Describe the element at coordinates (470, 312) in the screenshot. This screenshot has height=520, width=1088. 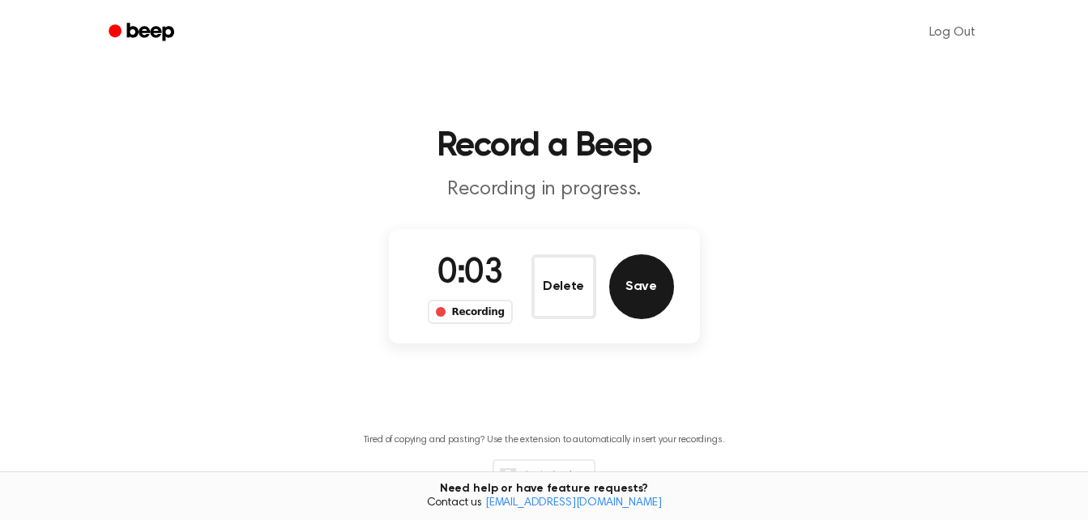
I see `div: Recording` at that location.